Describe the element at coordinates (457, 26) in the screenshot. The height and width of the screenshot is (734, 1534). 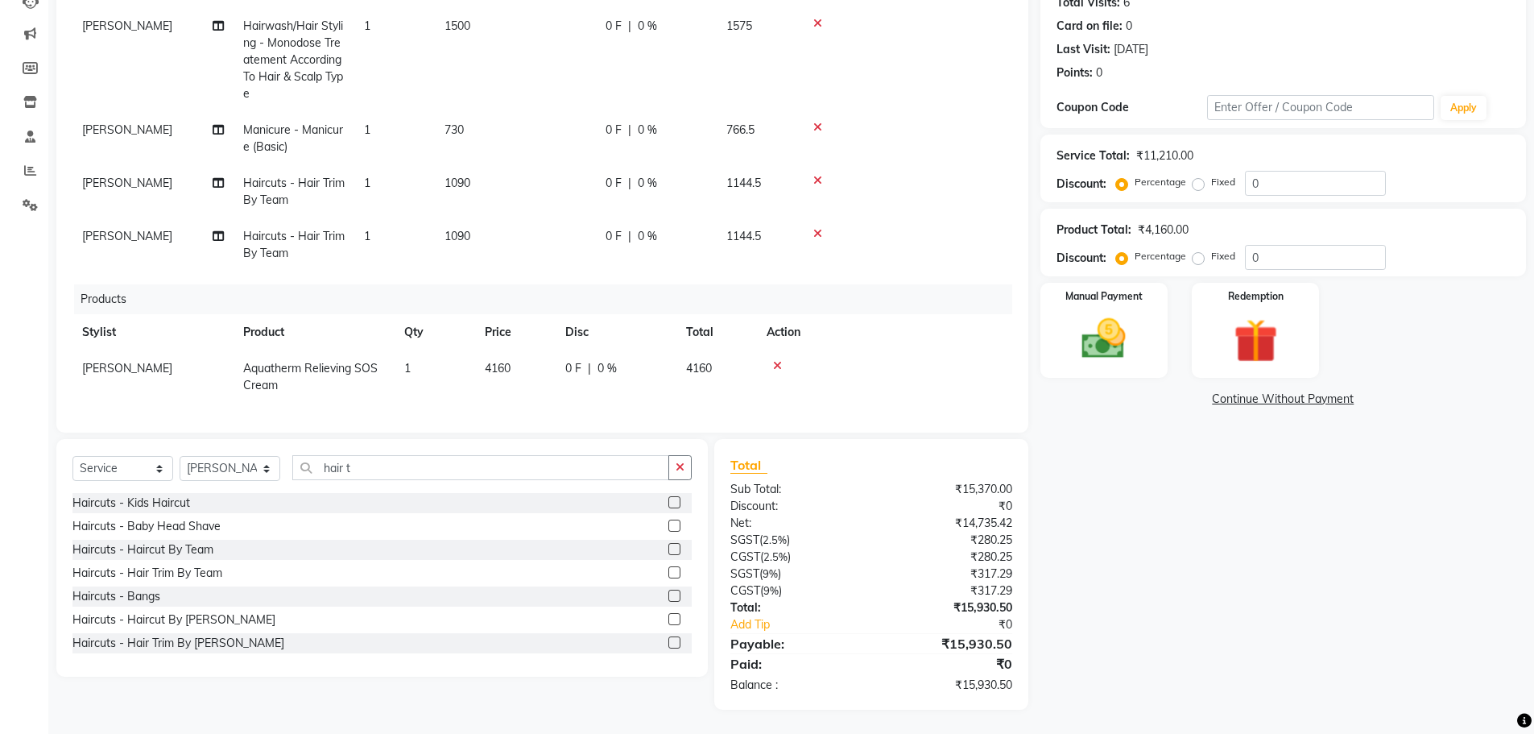
I see `span: 1500` at that location.